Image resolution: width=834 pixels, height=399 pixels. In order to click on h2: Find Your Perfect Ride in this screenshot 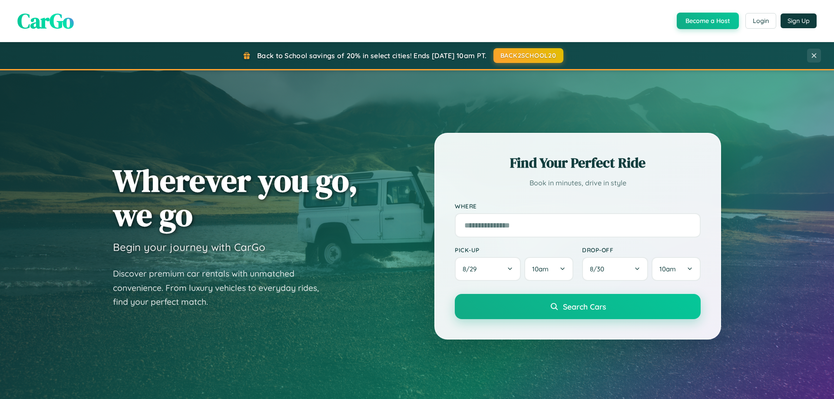, I will do `click(578, 163)`.